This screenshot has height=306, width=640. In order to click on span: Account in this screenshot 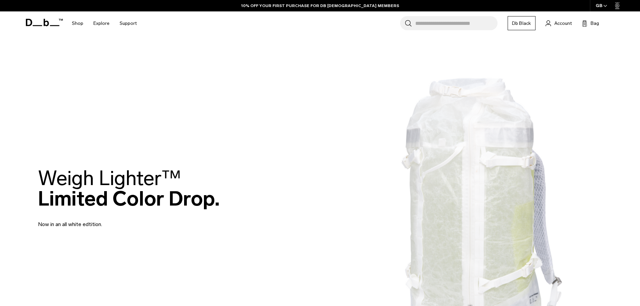, I will do `click(563, 23)`.